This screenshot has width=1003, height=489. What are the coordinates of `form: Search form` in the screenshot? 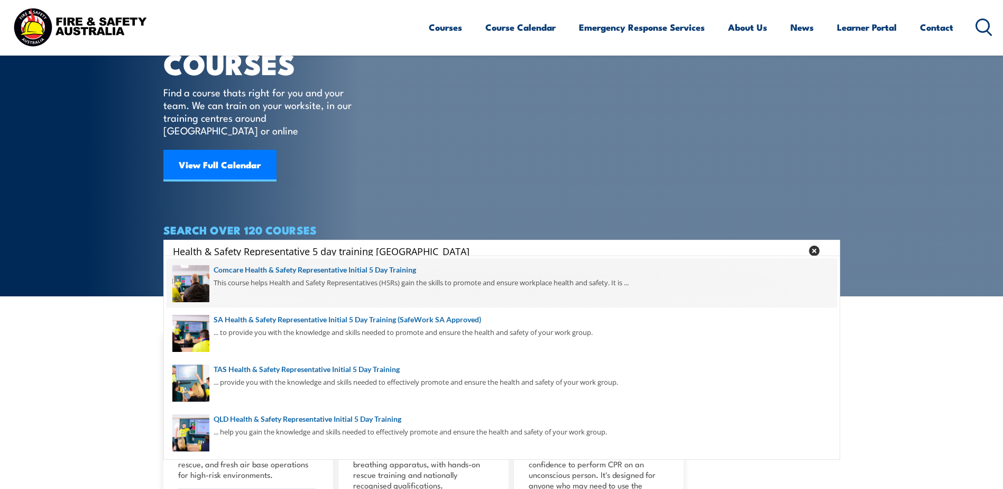 It's located at (490, 251).